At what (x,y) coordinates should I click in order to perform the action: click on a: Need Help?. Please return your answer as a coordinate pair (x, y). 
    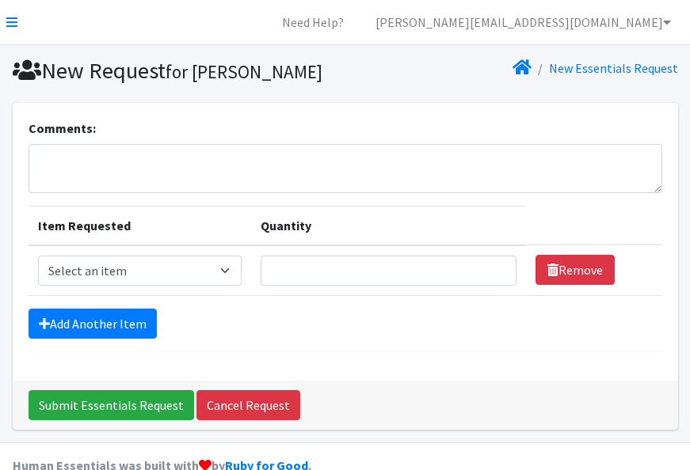
    Looking at the image, I should click on (313, 22).